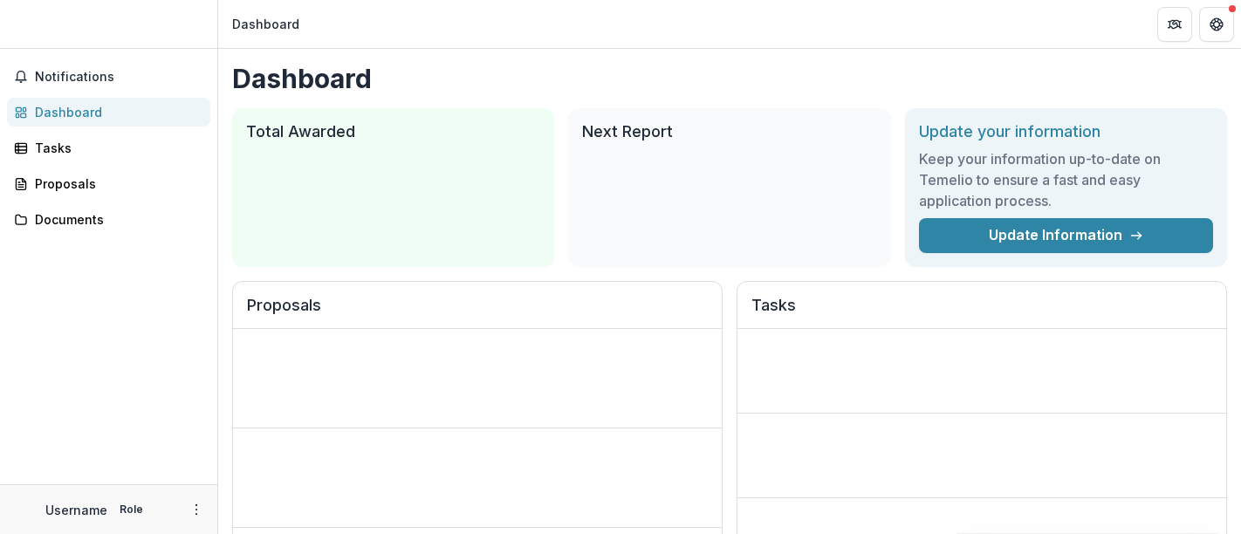 The height and width of the screenshot is (534, 1241). I want to click on a: Update Information, so click(1066, 236).